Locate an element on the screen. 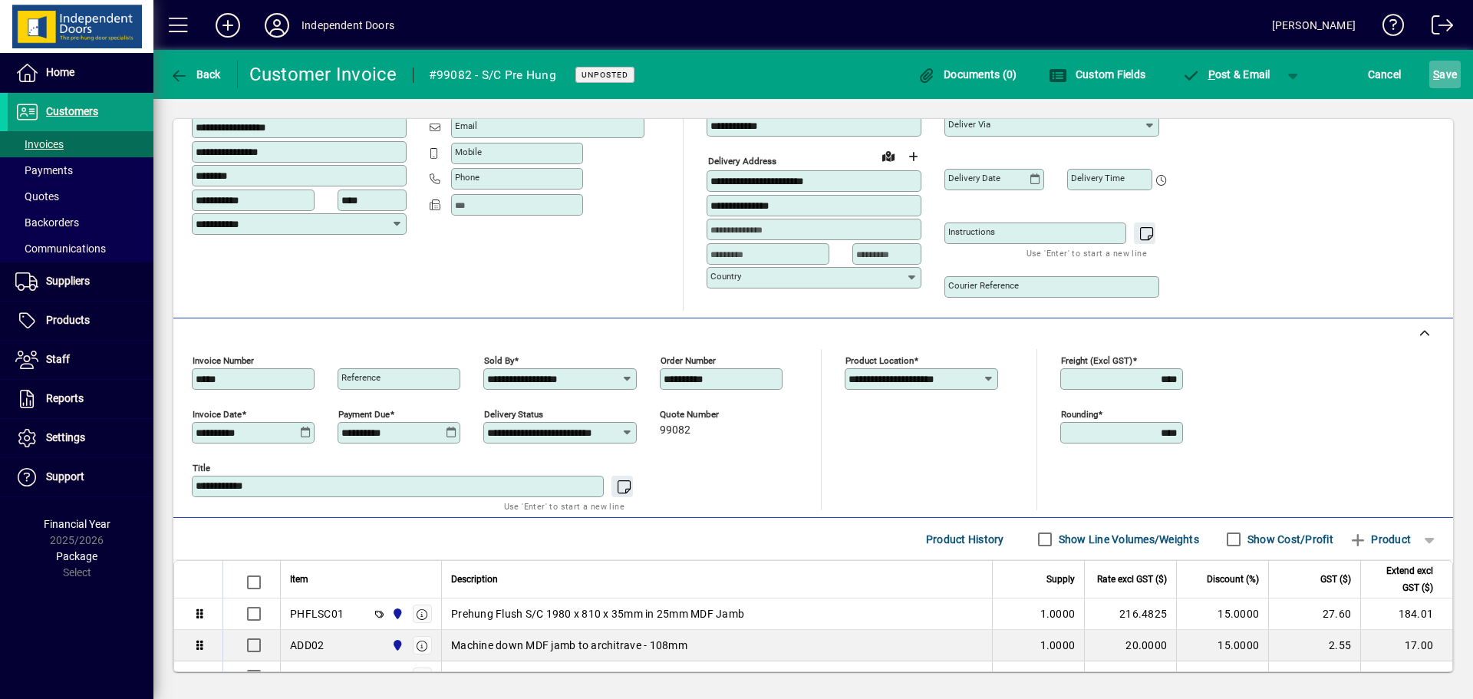 The image size is (1473, 699). a: Knowledge Base is located at coordinates (1388, 28).